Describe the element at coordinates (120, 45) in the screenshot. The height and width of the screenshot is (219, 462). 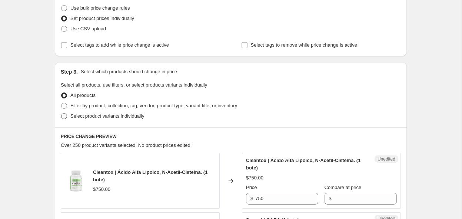
I see `span: Select tags to add while price change is active` at that location.